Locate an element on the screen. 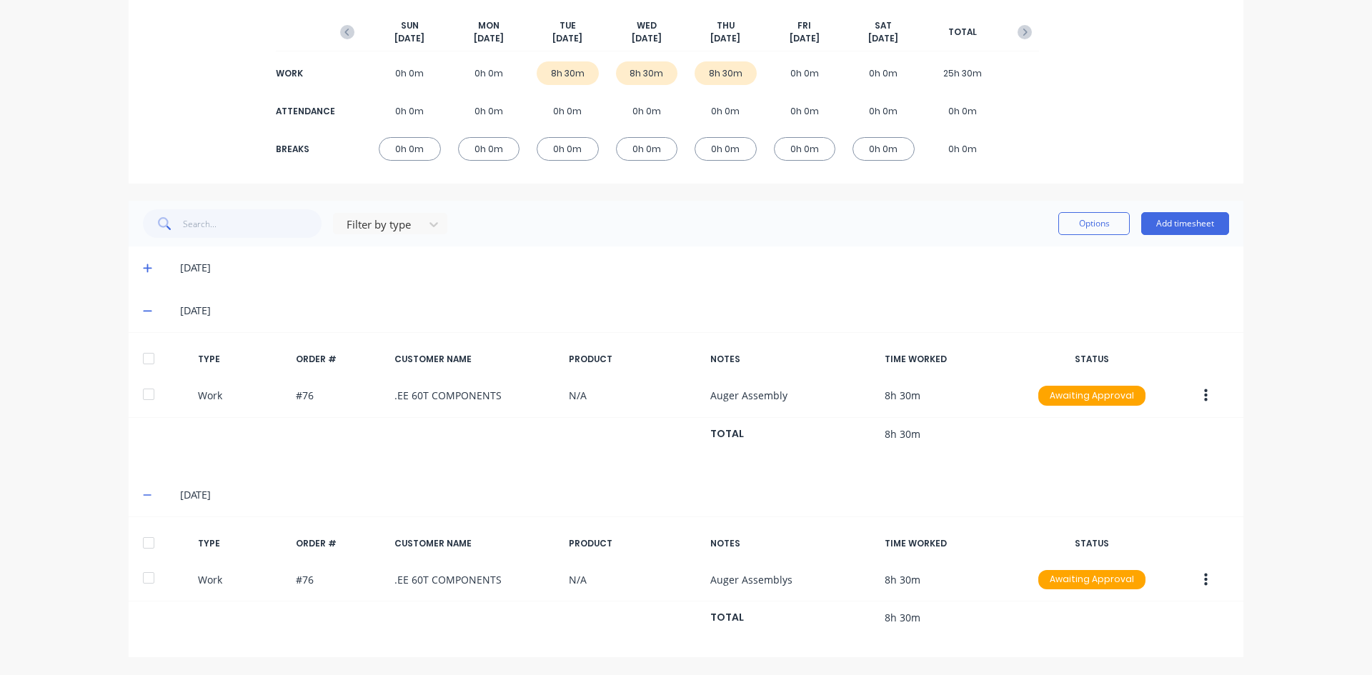 This screenshot has height=675, width=1372. span: FRI is located at coordinates (804, 26).